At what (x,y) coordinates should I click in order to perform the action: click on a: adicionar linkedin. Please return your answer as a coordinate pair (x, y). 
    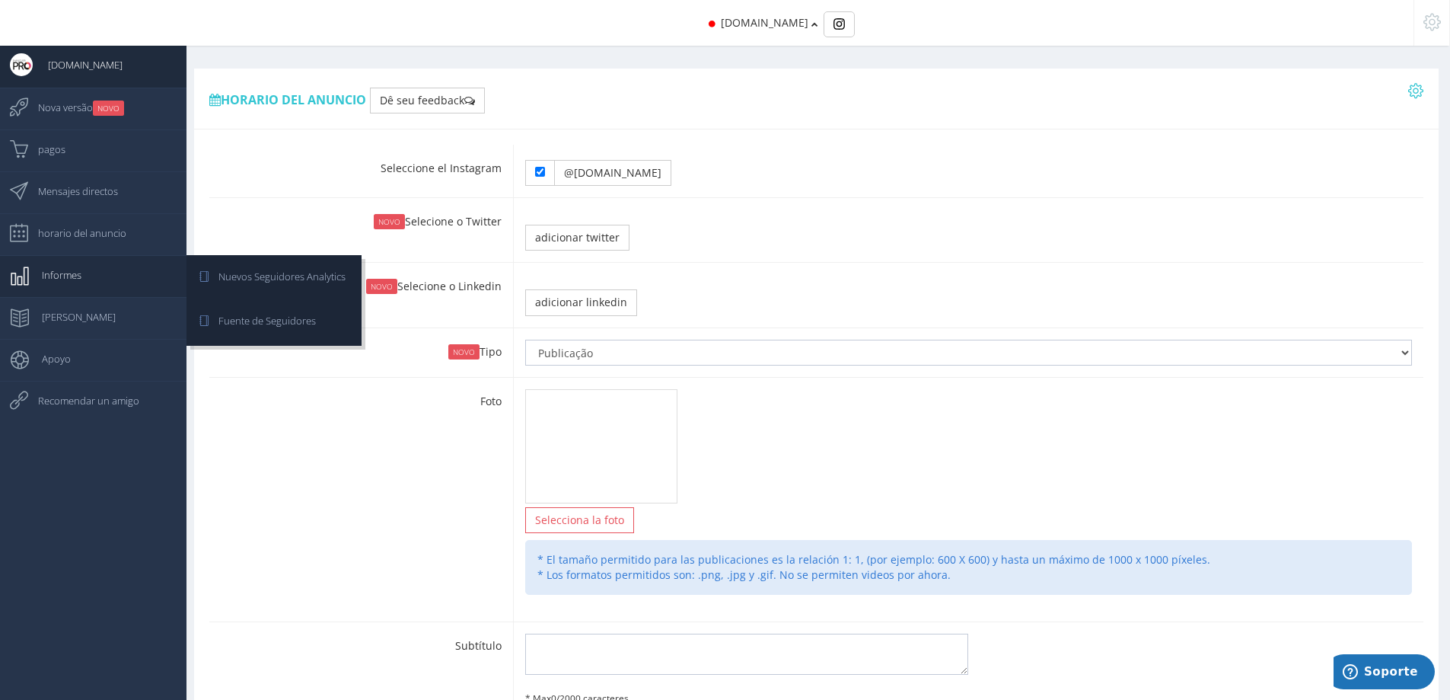
    Looking at the image, I should click on (581, 302).